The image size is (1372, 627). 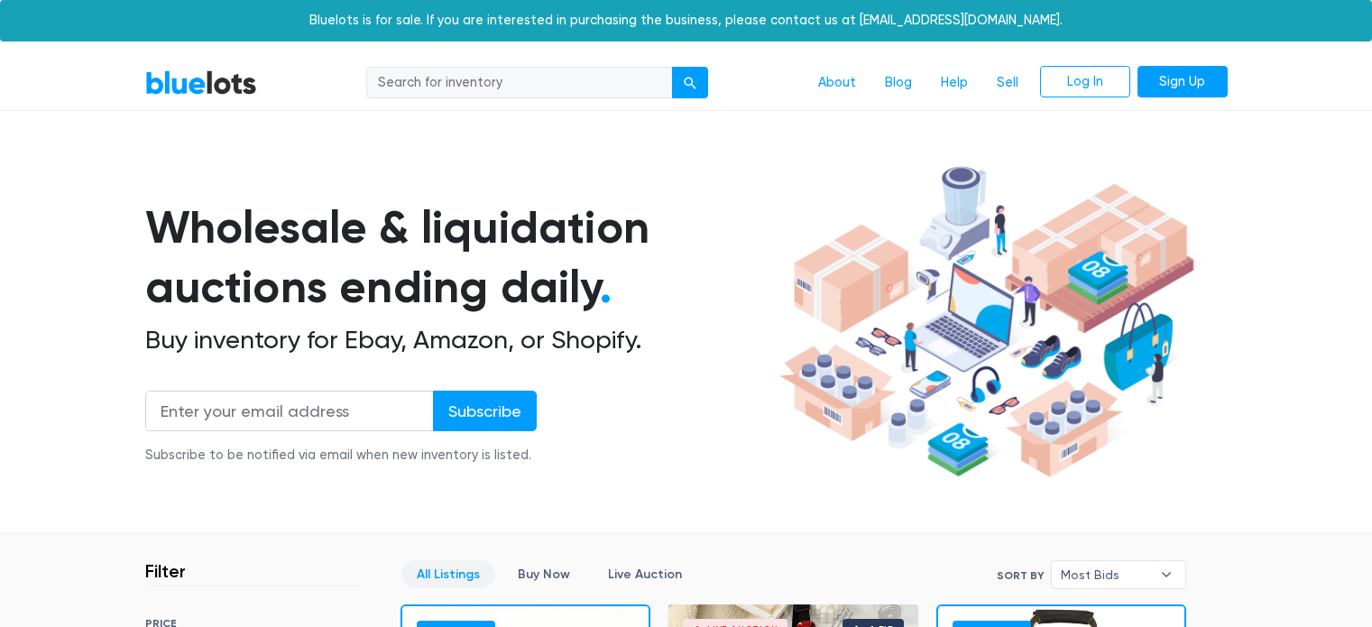 I want to click on a: Help, so click(x=954, y=83).